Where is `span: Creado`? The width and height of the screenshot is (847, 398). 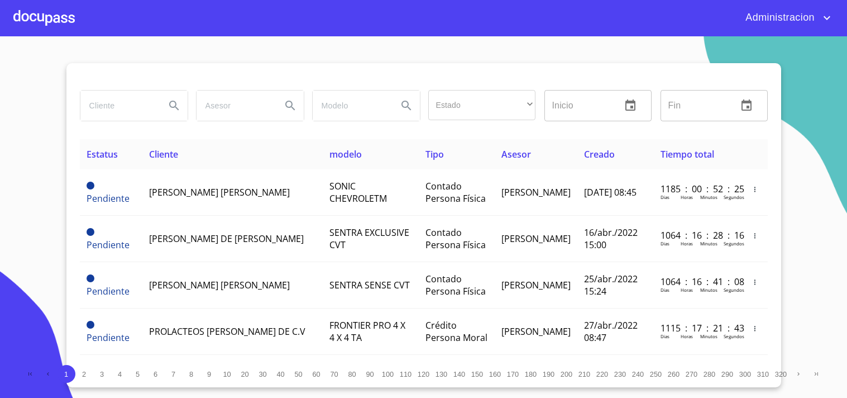
span: Creado is located at coordinates (599, 154).